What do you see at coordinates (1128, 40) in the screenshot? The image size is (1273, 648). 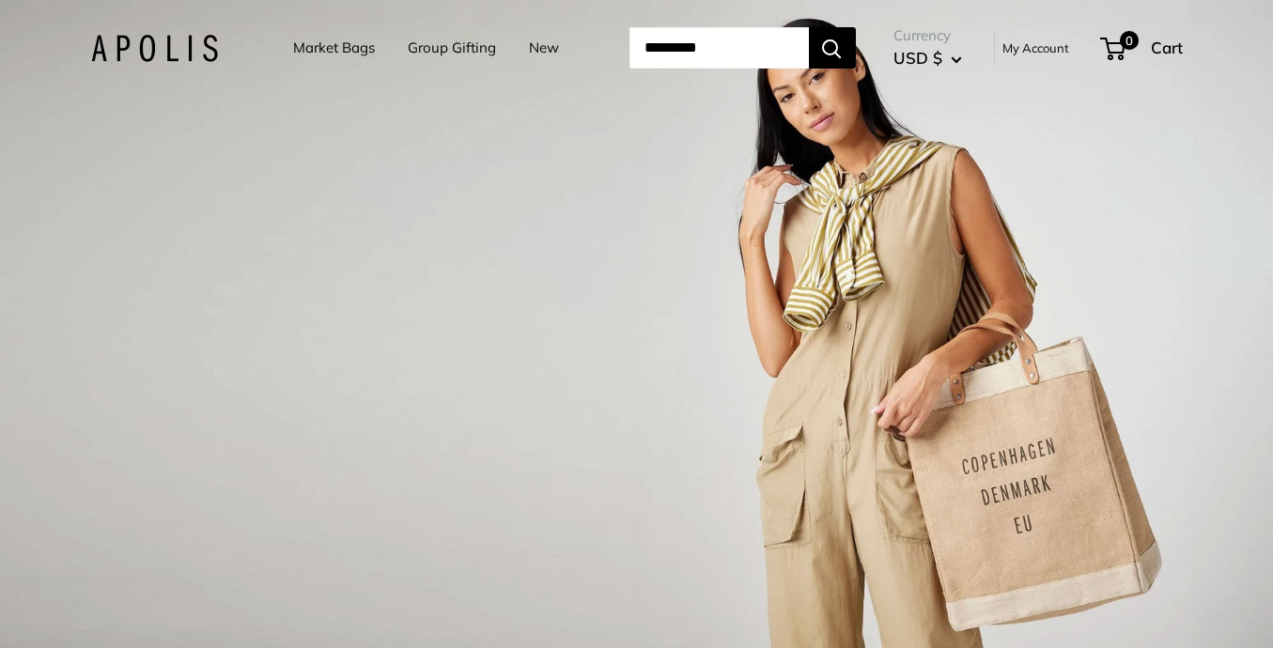 I see `span: 0` at bounding box center [1128, 40].